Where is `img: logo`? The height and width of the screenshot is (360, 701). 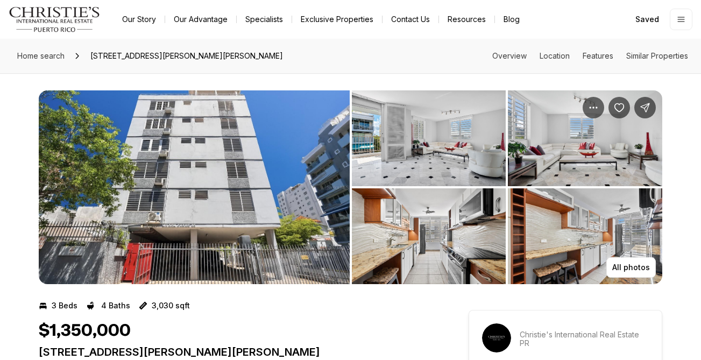
img: logo is located at coordinates (54, 19).